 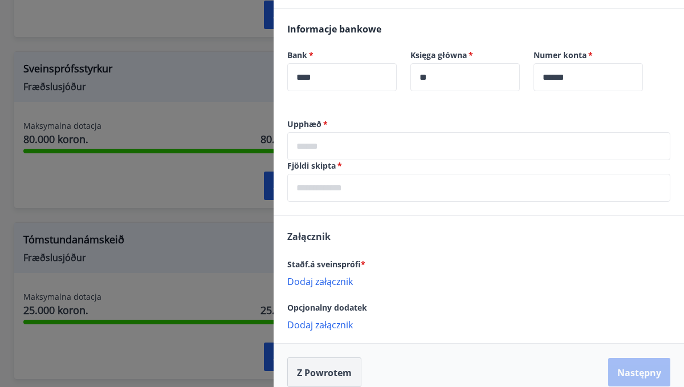 I want to click on font: Staðf.á sveinsprófi, so click(x=324, y=264).